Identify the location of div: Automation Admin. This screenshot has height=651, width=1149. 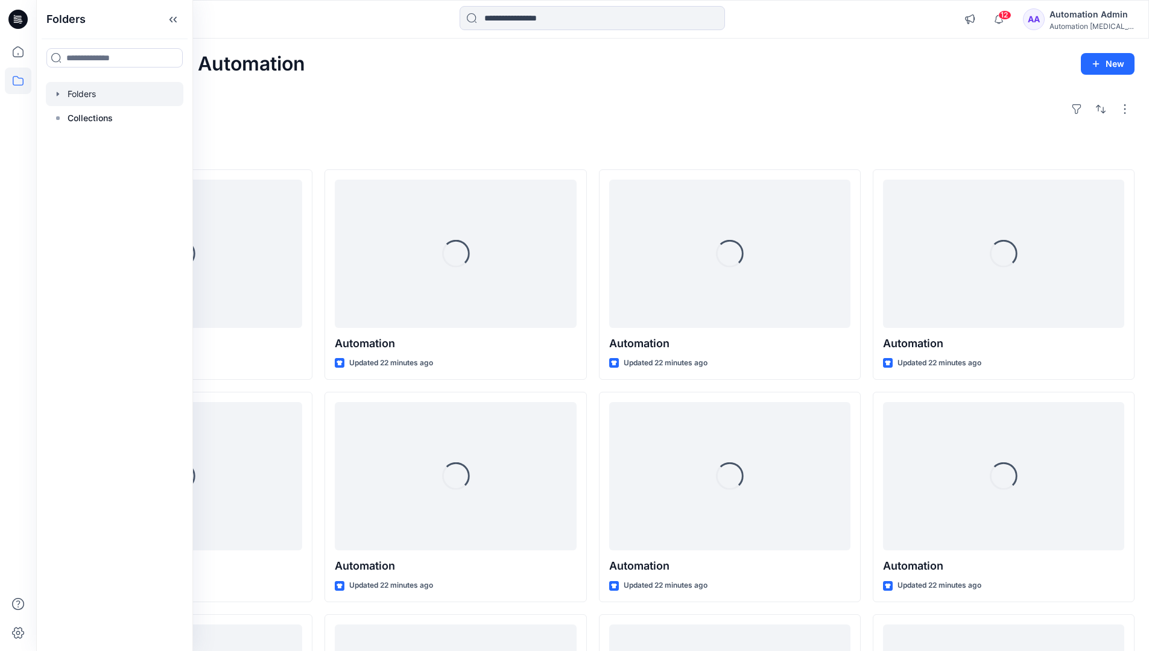
(1092, 14).